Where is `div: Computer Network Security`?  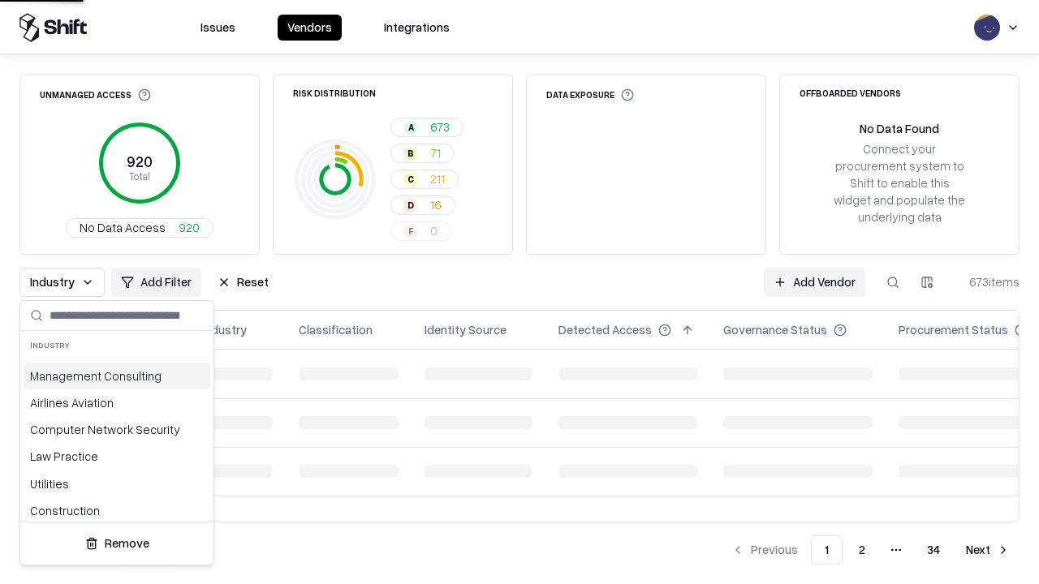
div: Computer Network Security is located at coordinates (117, 429).